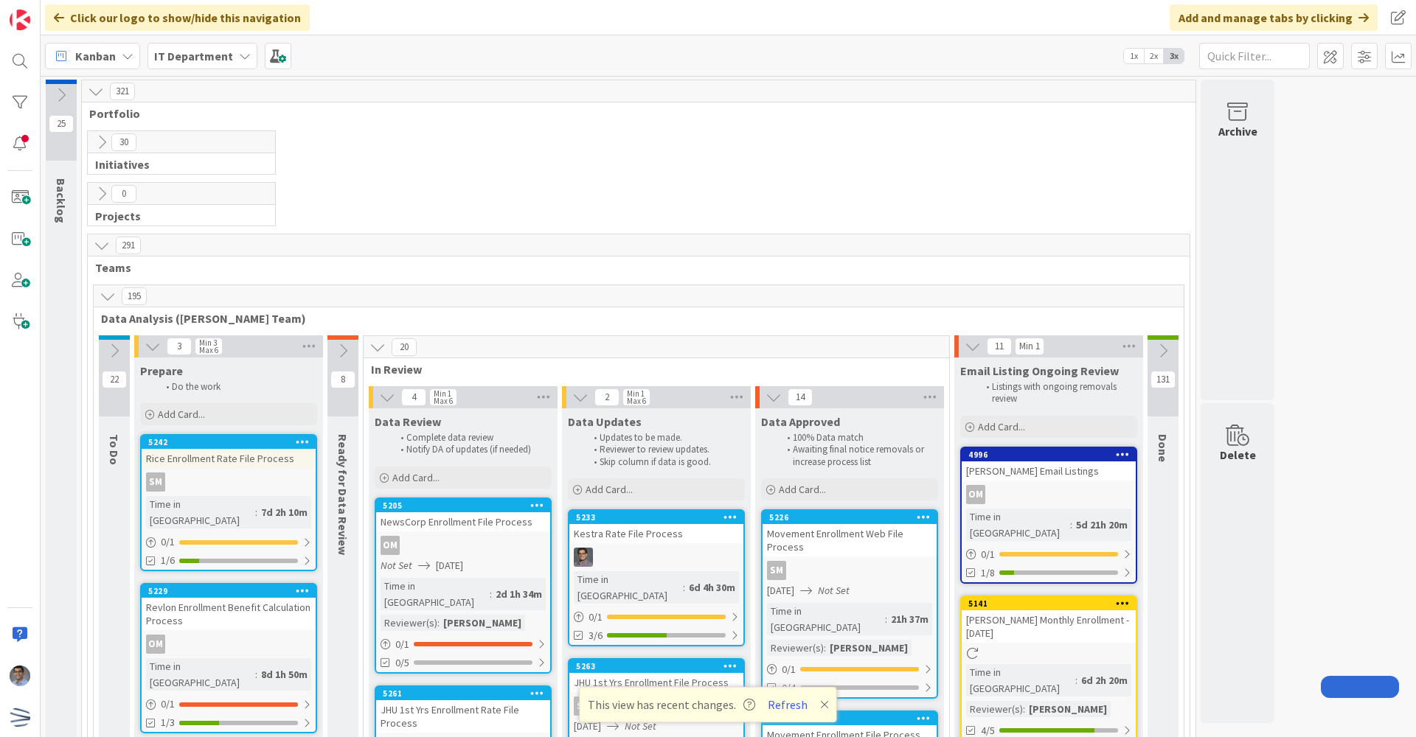 Image resolution: width=1416 pixels, height=737 pixels. I want to click on span: 321, so click(122, 91).